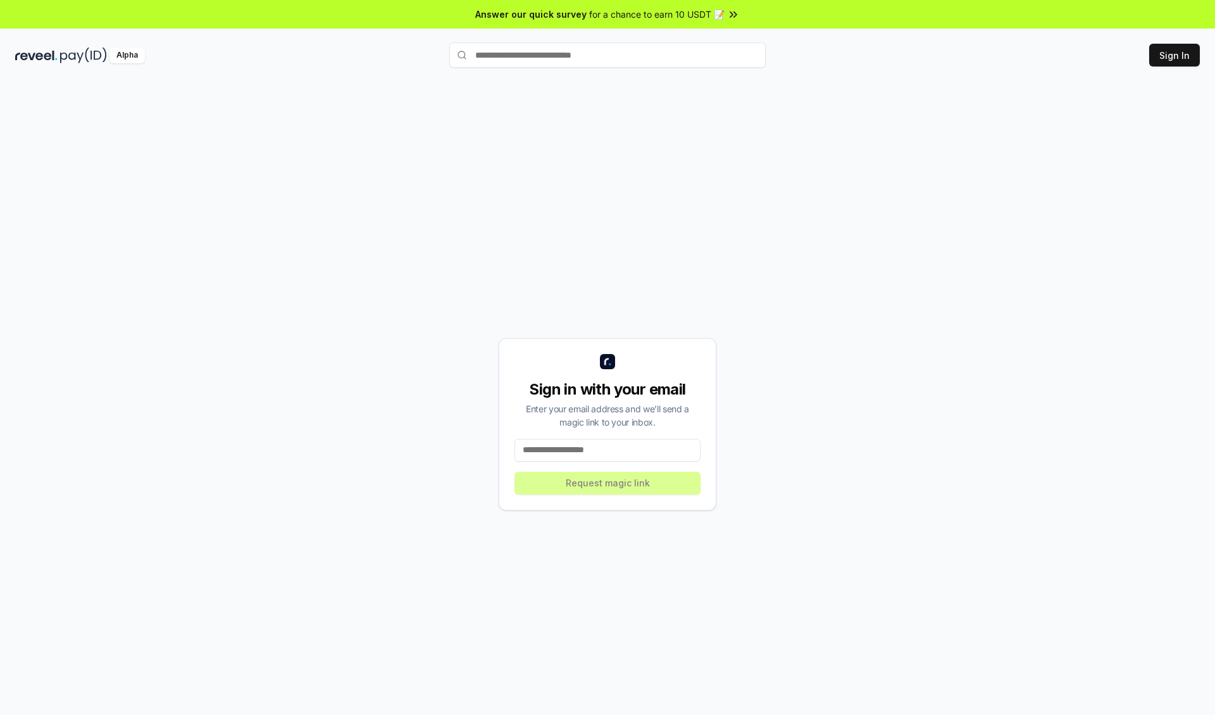 Image resolution: width=1215 pixels, height=715 pixels. What do you see at coordinates (84, 55) in the screenshot?
I see `img: pay_id` at bounding box center [84, 55].